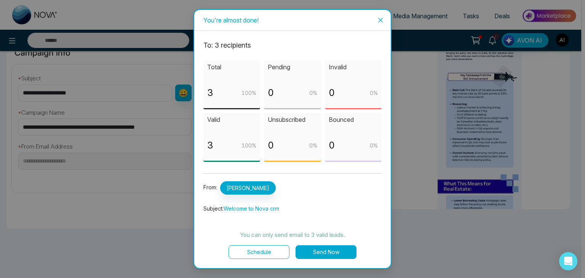 Image resolution: width=585 pixels, height=278 pixels. Describe the element at coordinates (293, 188) in the screenshot. I see `p: From:` at that location.